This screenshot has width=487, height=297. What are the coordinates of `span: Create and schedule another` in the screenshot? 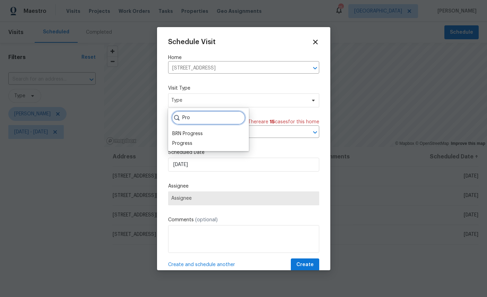 It's located at (202, 264).